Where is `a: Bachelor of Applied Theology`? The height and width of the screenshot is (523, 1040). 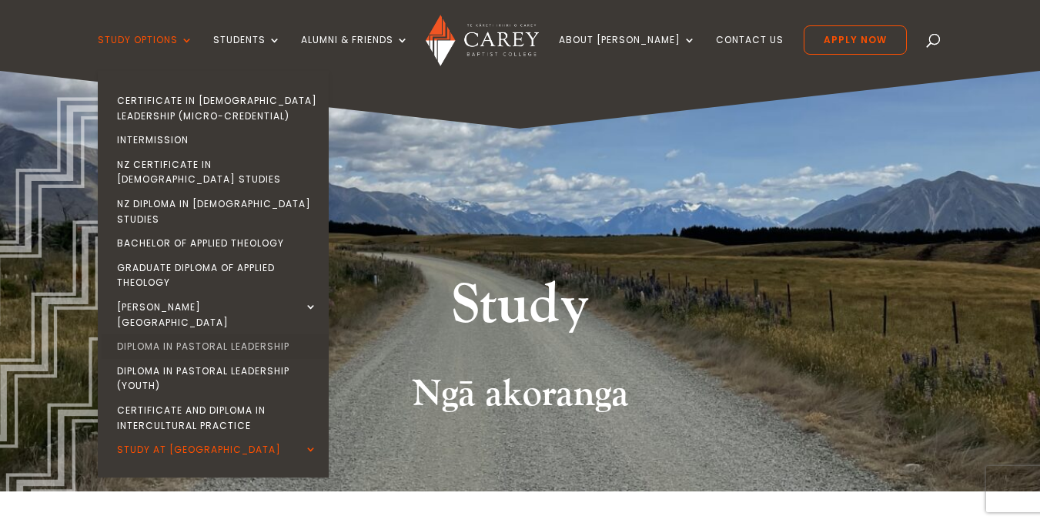
a: Bachelor of Applied Theology is located at coordinates (217, 243).